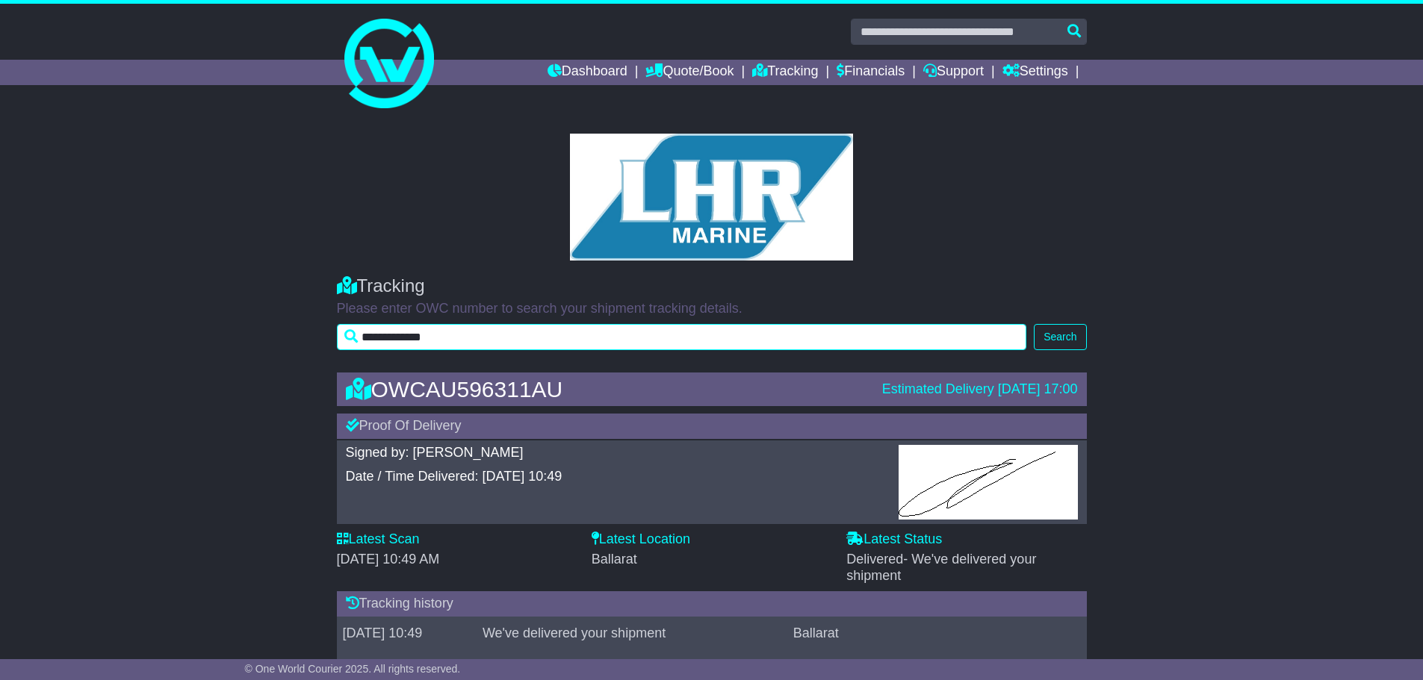 Image resolution: width=1423 pixels, height=680 pixels. Describe the element at coordinates (712, 309) in the screenshot. I see `p: Please enter OWC number to search your shipment tracking details.` at that location.